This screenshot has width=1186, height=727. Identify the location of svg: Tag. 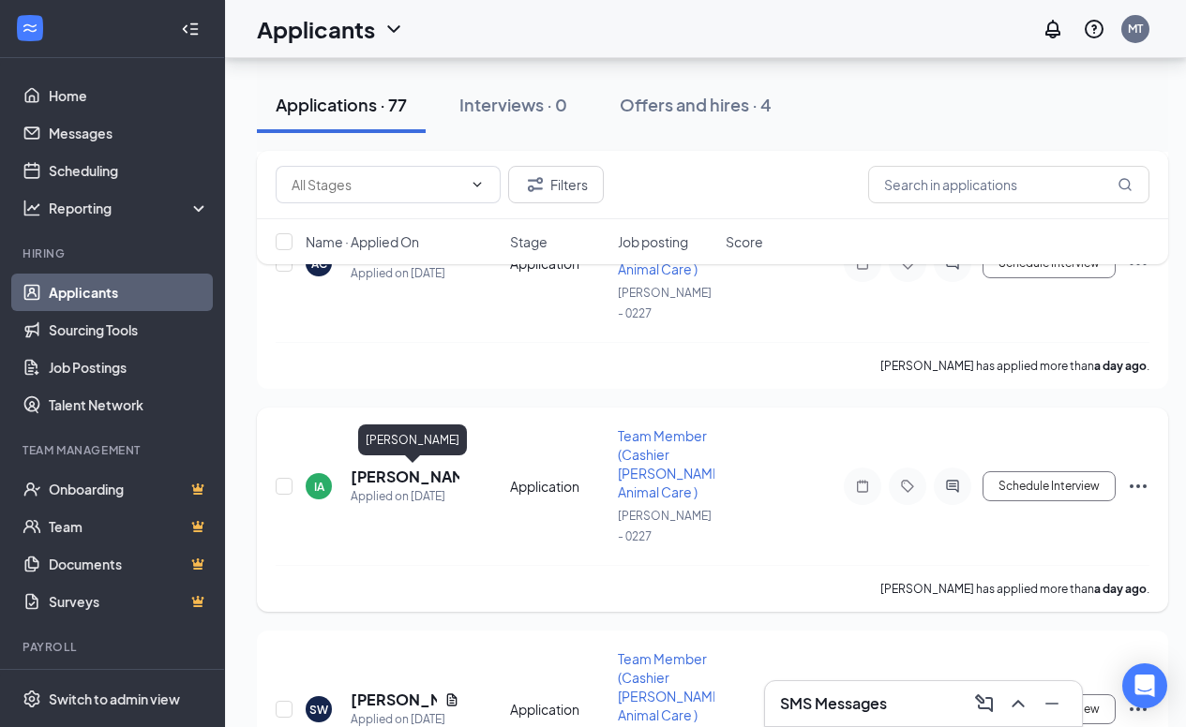
(907, 486).